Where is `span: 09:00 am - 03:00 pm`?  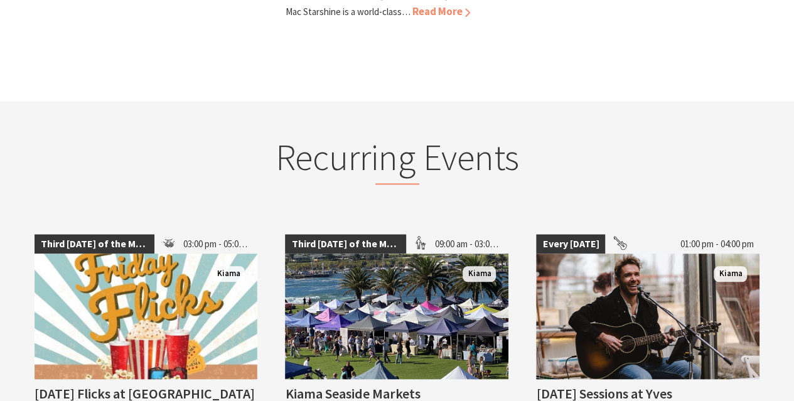 span: 09:00 am - 03:00 pm is located at coordinates (469, 244).